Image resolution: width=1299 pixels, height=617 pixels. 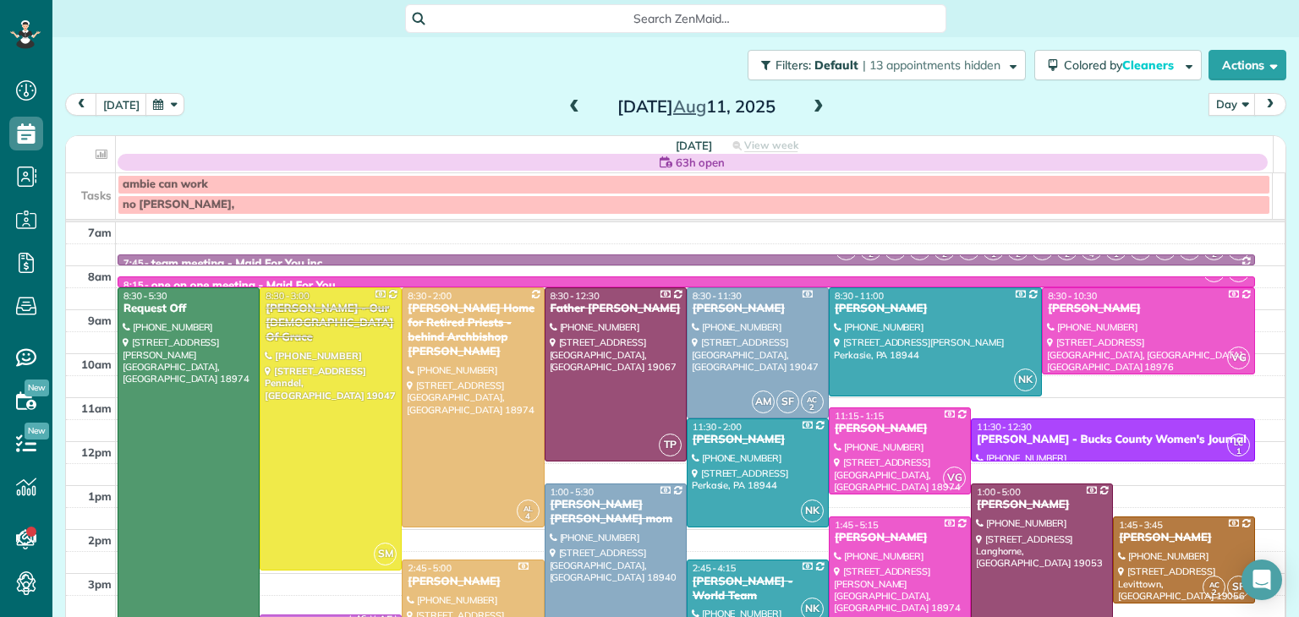 What do you see at coordinates (429, 568) in the screenshot?
I see `span: 2:45 - 5:00` at bounding box center [429, 568].